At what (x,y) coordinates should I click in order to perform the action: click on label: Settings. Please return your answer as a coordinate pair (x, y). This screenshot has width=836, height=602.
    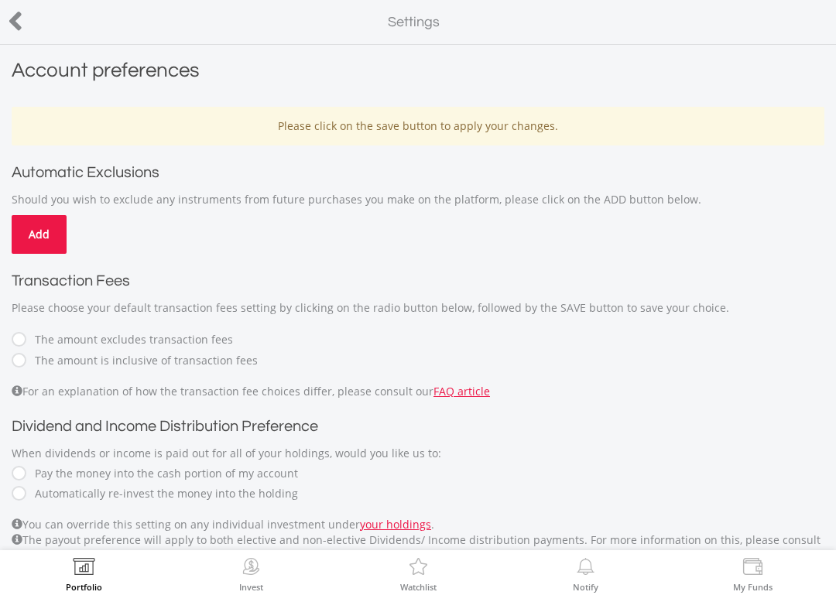
    Looking at the image, I should click on (413, 22).